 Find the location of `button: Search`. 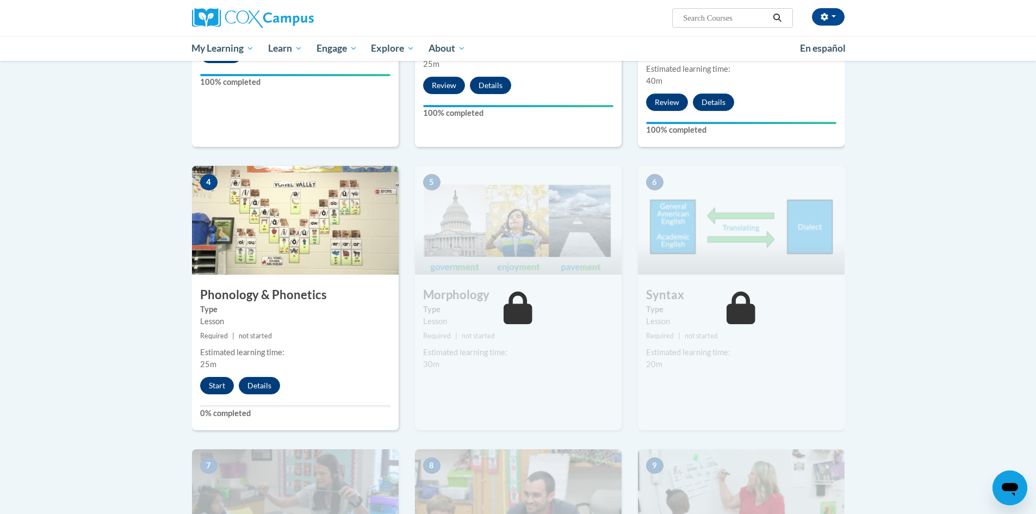

button: Search is located at coordinates (777, 18).